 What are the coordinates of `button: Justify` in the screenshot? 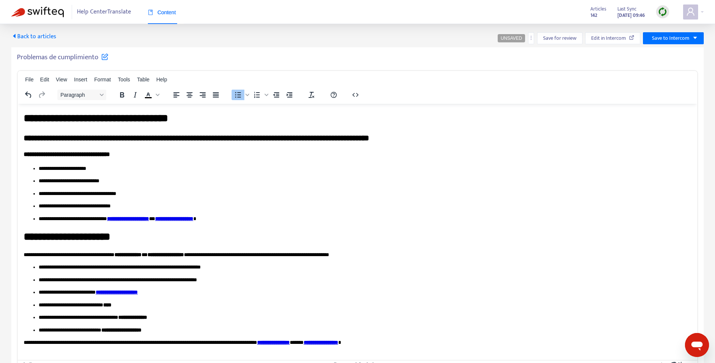 It's located at (216, 95).